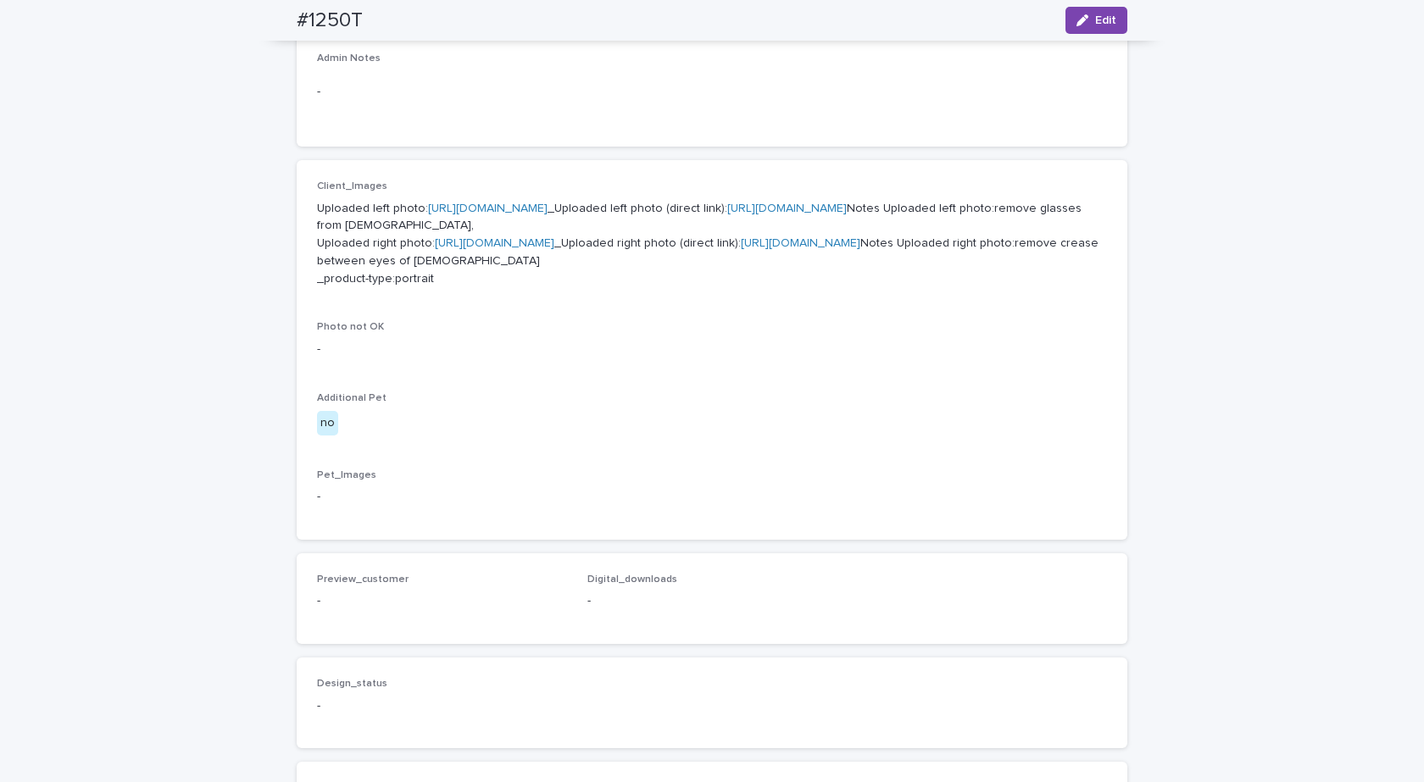 This screenshot has width=1424, height=782. I want to click on h2: #1250T, so click(330, 20).